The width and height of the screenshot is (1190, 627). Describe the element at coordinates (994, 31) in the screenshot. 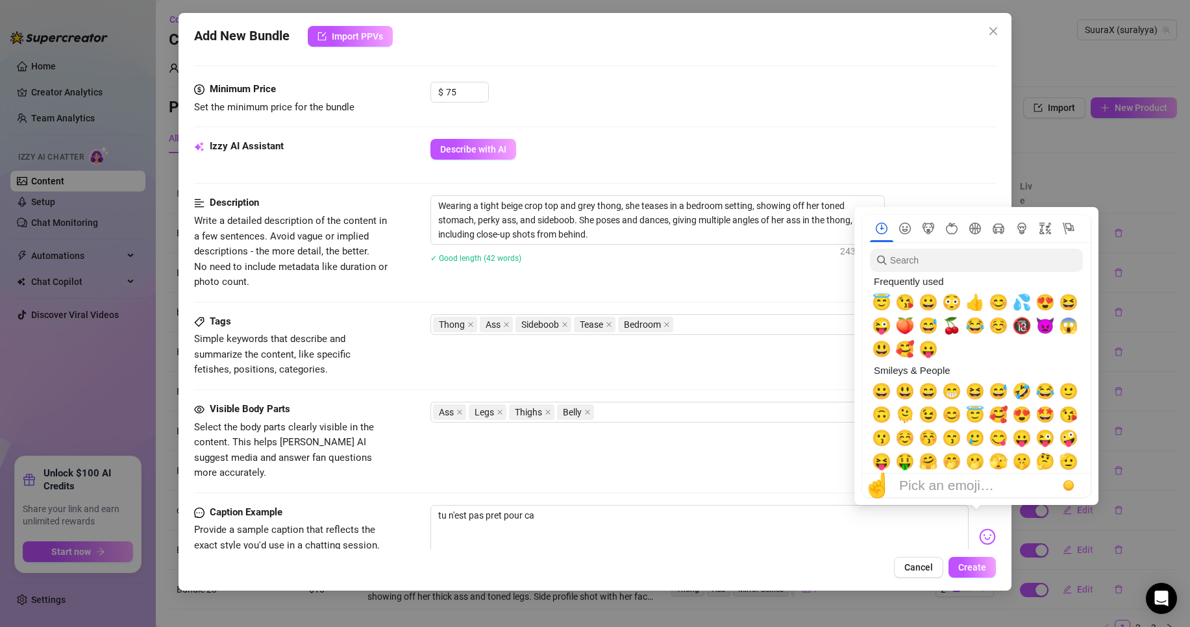

I see `span: Close` at that location.